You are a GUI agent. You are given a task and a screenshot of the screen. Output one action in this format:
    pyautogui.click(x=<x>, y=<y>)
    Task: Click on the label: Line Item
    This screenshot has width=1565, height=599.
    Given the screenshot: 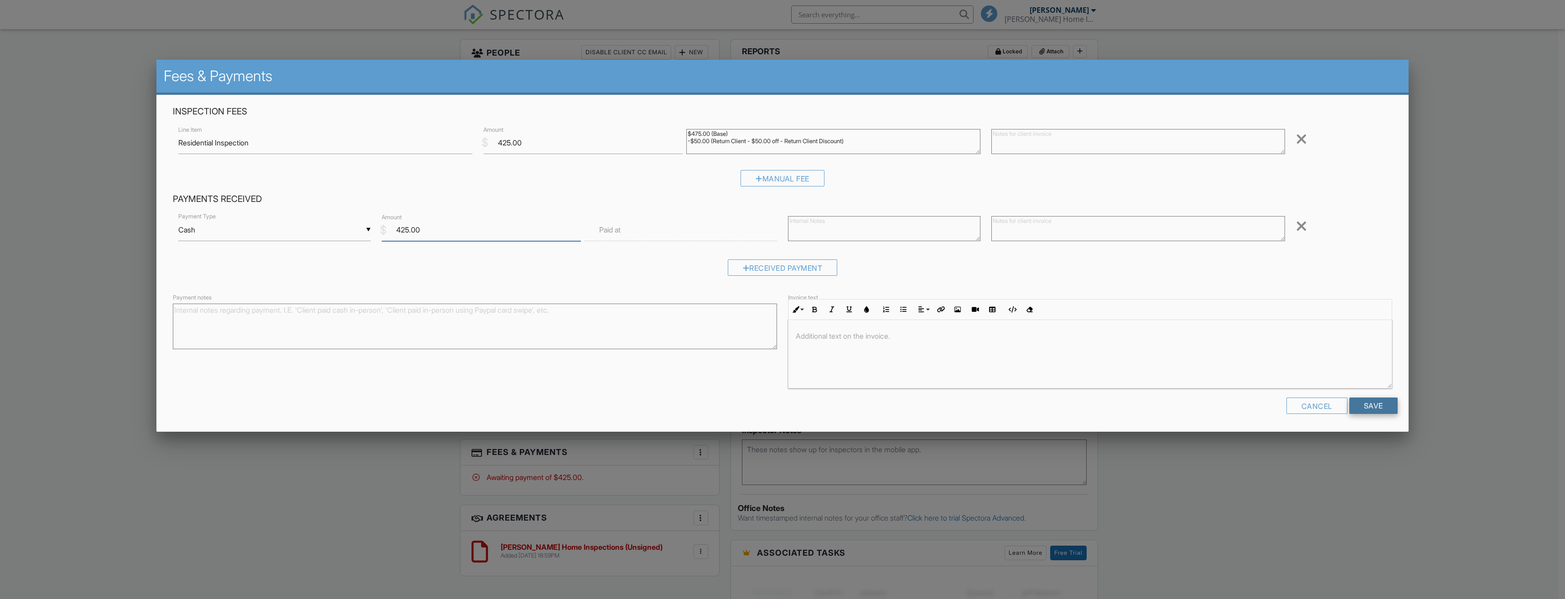 What is the action you would take?
    pyautogui.click(x=190, y=130)
    